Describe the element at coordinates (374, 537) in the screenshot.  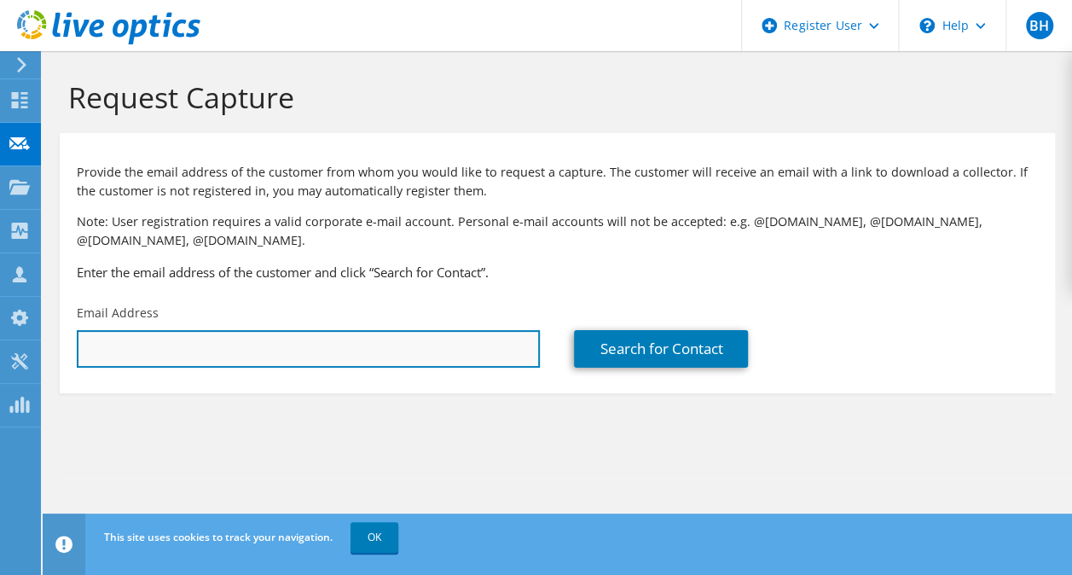
I see `a: OK` at that location.